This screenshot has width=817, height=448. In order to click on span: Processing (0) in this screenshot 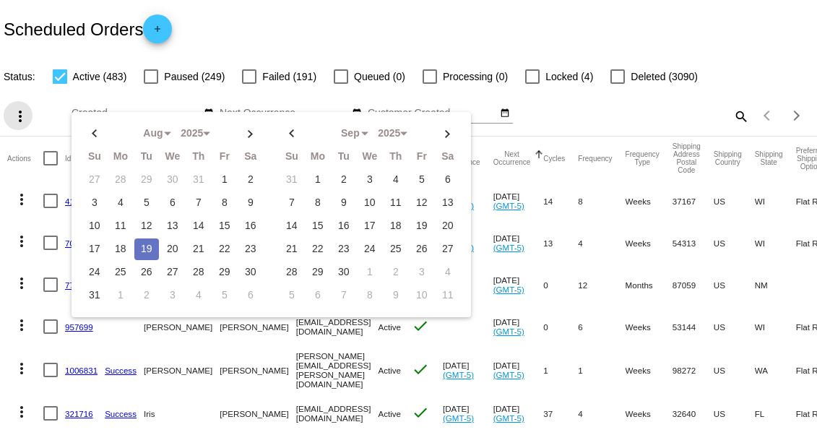, I will do `click(475, 77)`.